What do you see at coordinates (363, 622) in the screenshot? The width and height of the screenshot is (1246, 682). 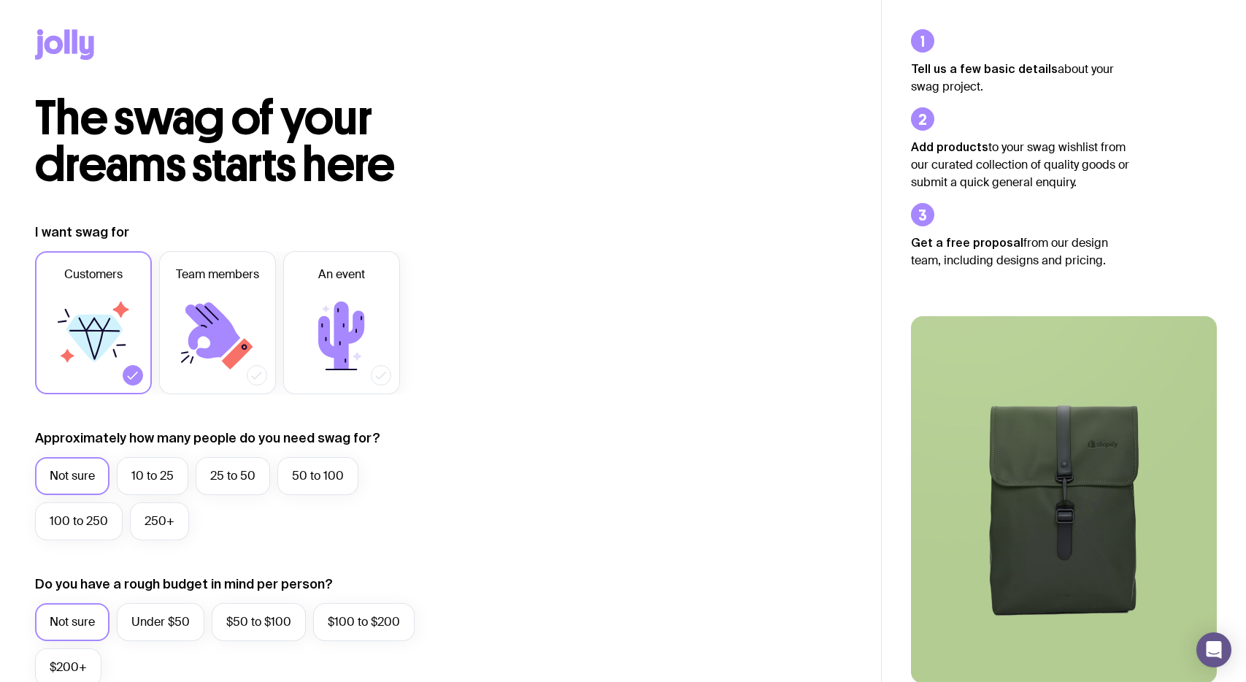 I see `label: $100 to $200` at bounding box center [363, 622].